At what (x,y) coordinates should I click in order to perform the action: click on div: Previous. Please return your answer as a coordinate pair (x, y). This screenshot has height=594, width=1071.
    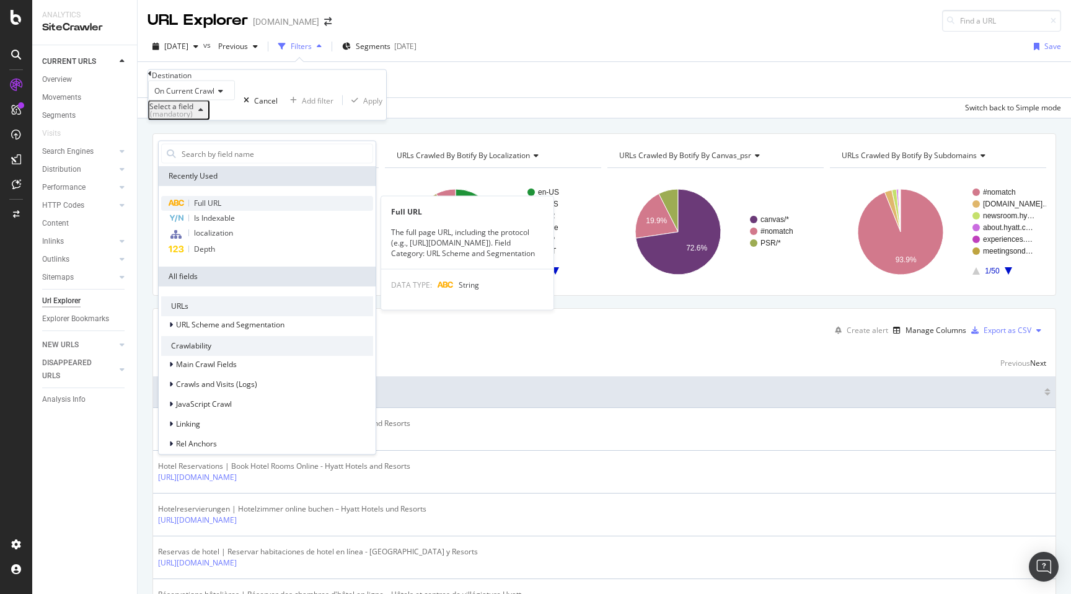
    Looking at the image, I should click on (1015, 363).